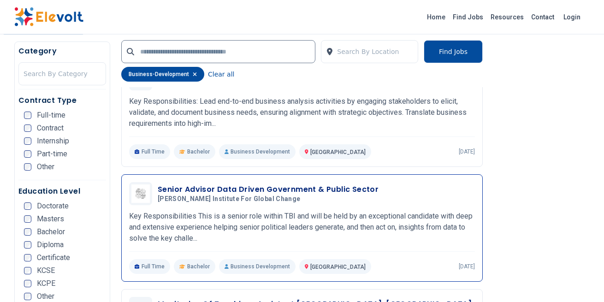 The height and width of the screenshot is (302, 604). I want to click on a: Tony Blair Institute For Global ChangeSenior Advisor Data Driven Government & Public Sector[PERSO..., so click(302, 228).